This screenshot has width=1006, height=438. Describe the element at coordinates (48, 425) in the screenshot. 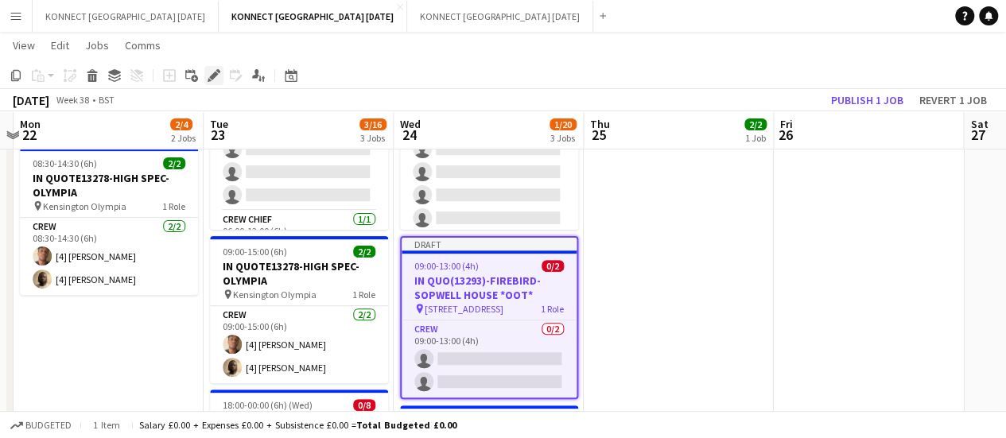

I see `span: Budgeted` at that location.